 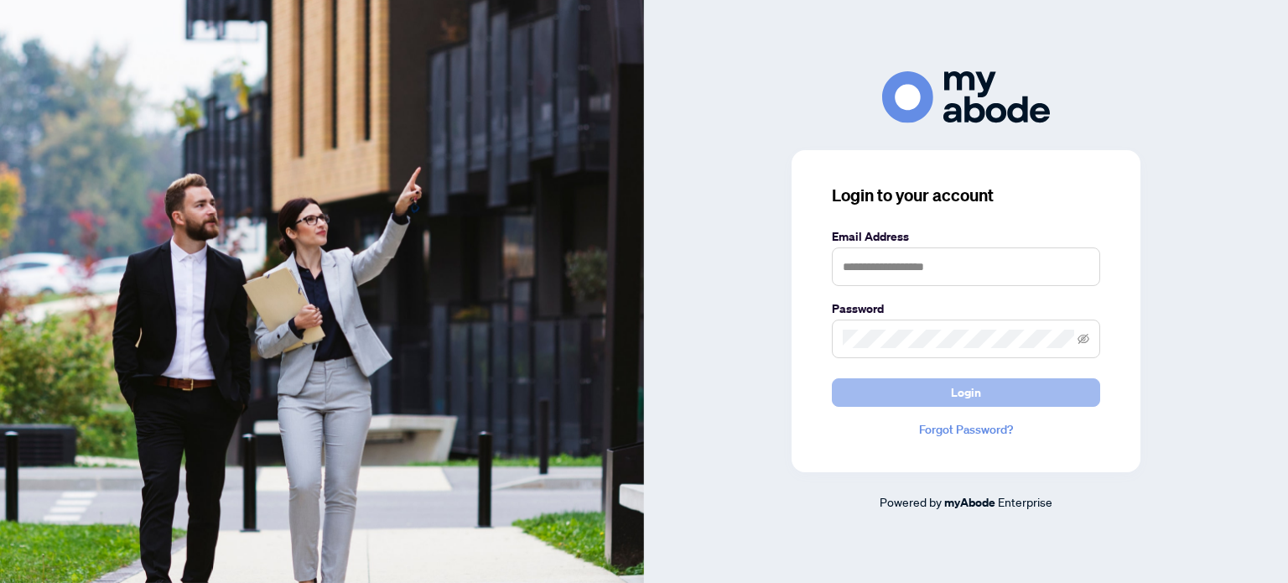 What do you see at coordinates (966, 309) in the screenshot?
I see `label: Password` at bounding box center [966, 309].